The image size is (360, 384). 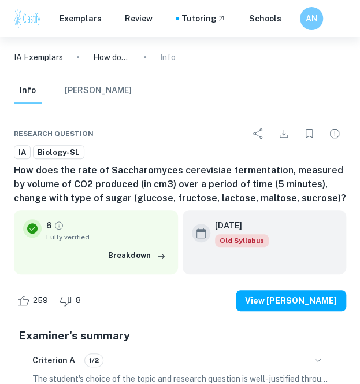 What do you see at coordinates (203, 18) in the screenshot?
I see `a: Tutoring` at bounding box center [203, 18].